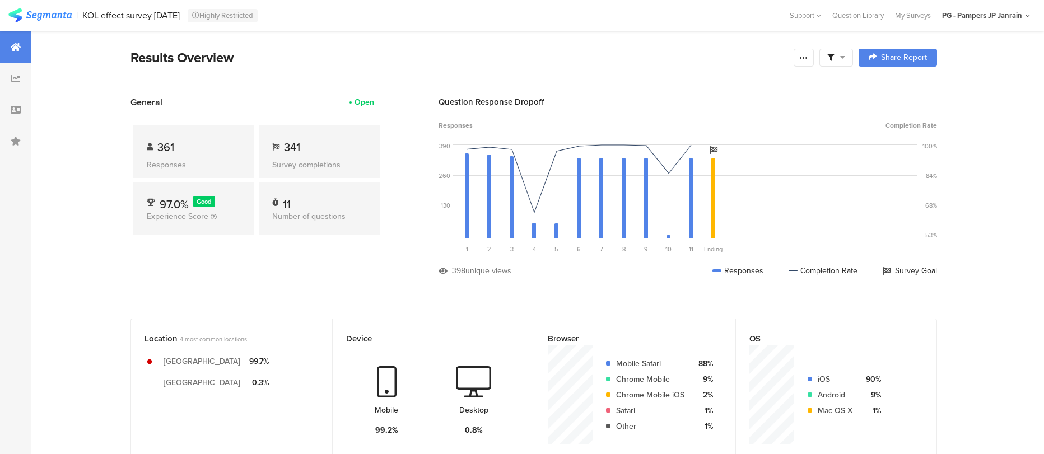 The height and width of the screenshot is (454, 1044). What do you see at coordinates (455, 125) in the screenshot?
I see `span: Responses` at bounding box center [455, 125].